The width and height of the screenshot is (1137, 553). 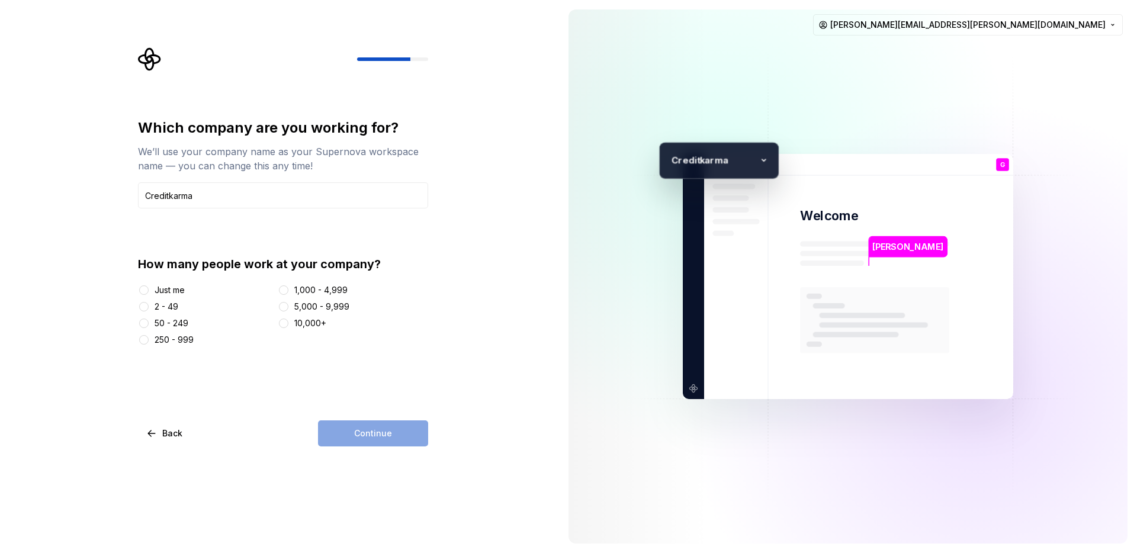 What do you see at coordinates (283, 195) in the screenshot?
I see `input: Company name` at bounding box center [283, 195].